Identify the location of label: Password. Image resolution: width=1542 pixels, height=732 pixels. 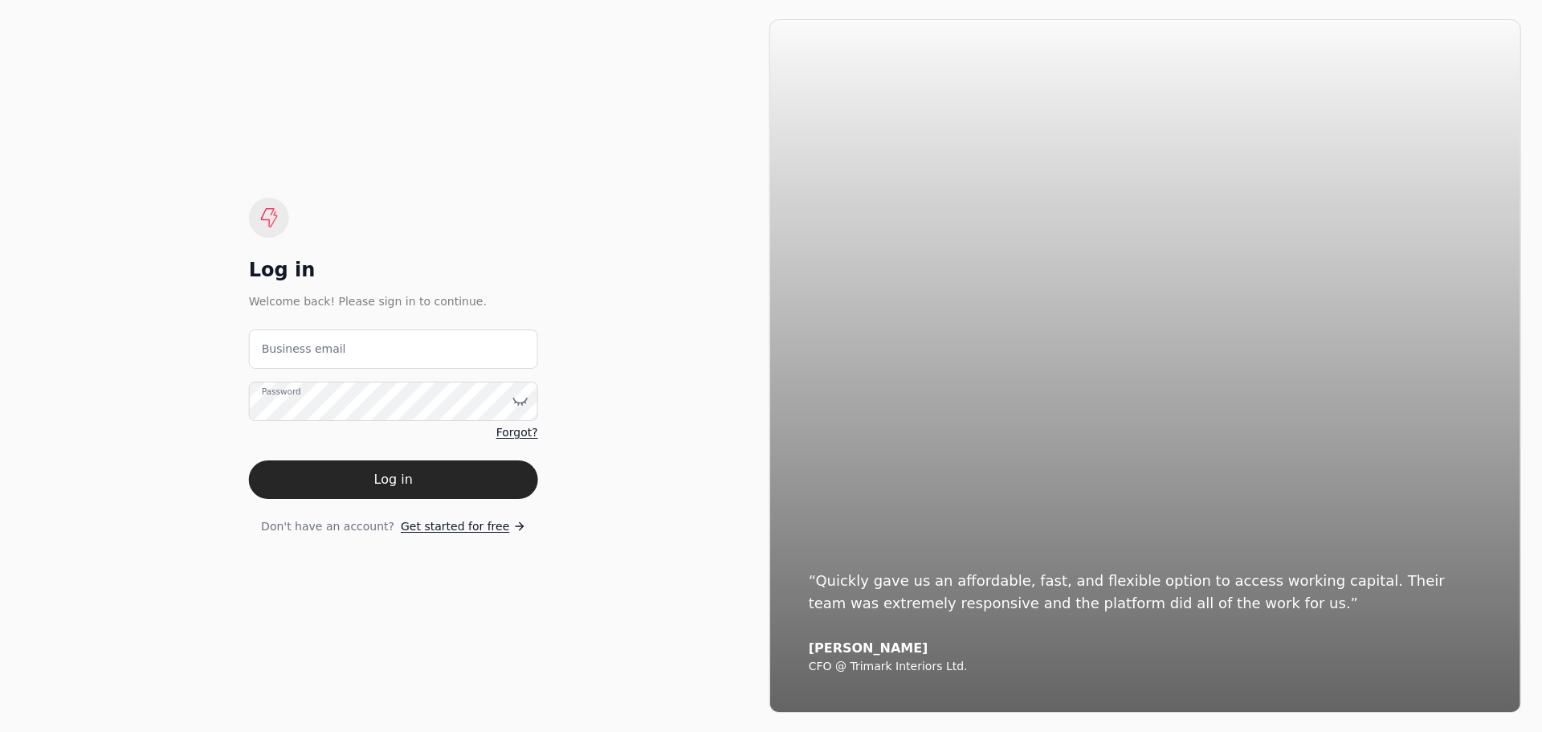
(281, 391).